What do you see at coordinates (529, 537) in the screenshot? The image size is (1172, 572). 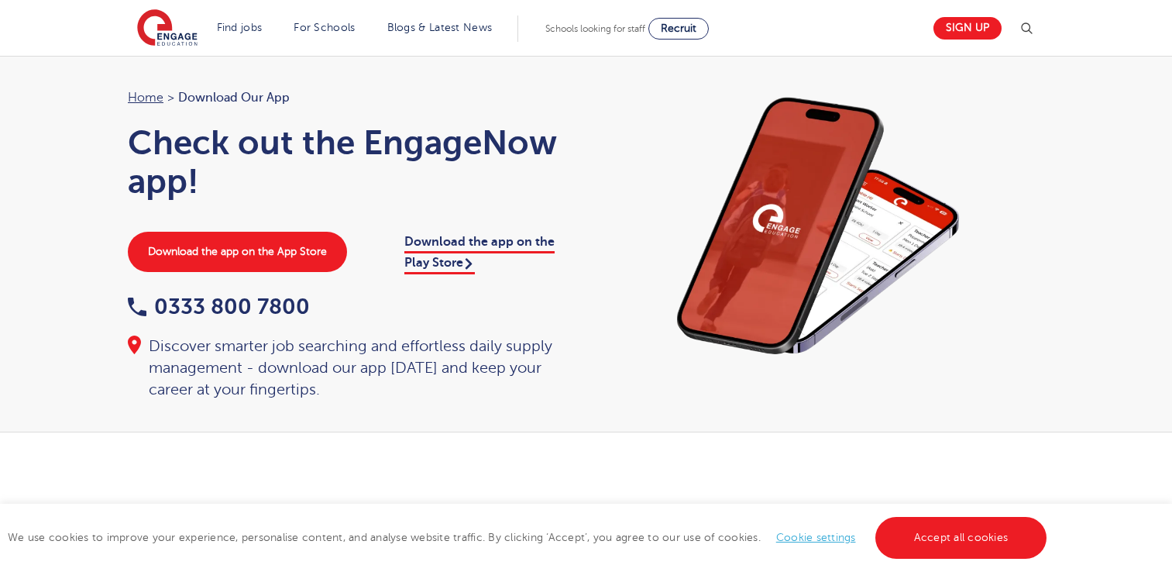 I see `span: We use cookies to improve your experience, personalise content, and analyse website traffic. By c...` at bounding box center [529, 537].